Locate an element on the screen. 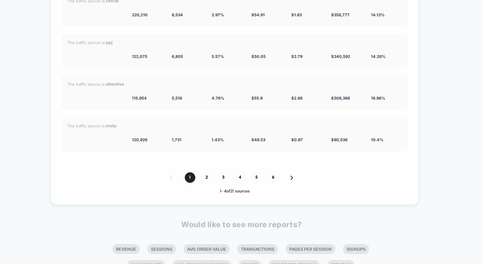 This screenshot has width=483, height=264. span: 6,534 is located at coordinates (177, 15).